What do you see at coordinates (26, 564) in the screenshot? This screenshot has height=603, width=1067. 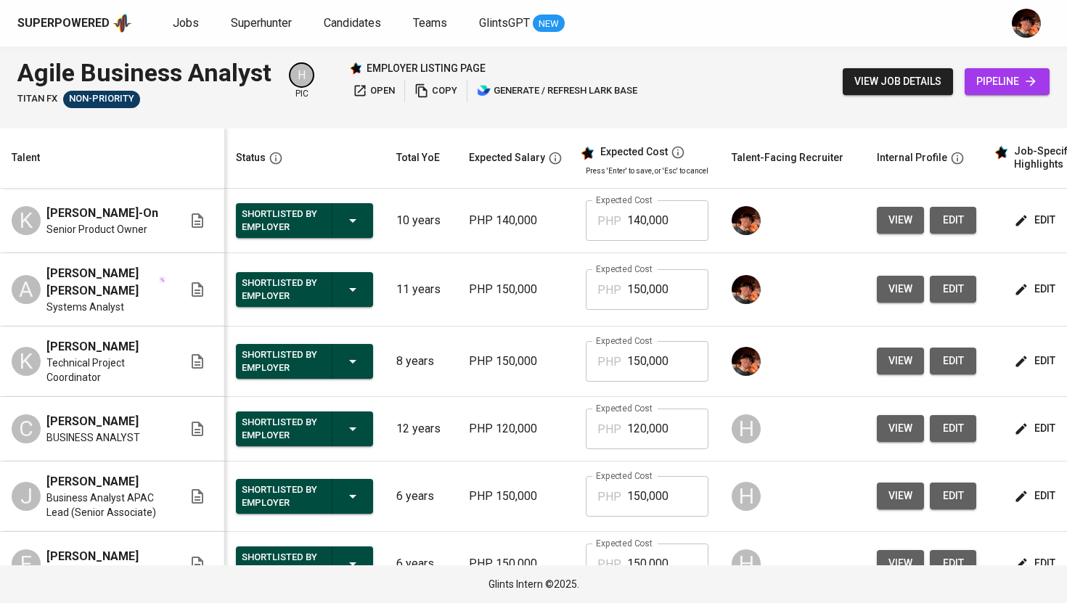 I see `div: F` at bounding box center [26, 564].